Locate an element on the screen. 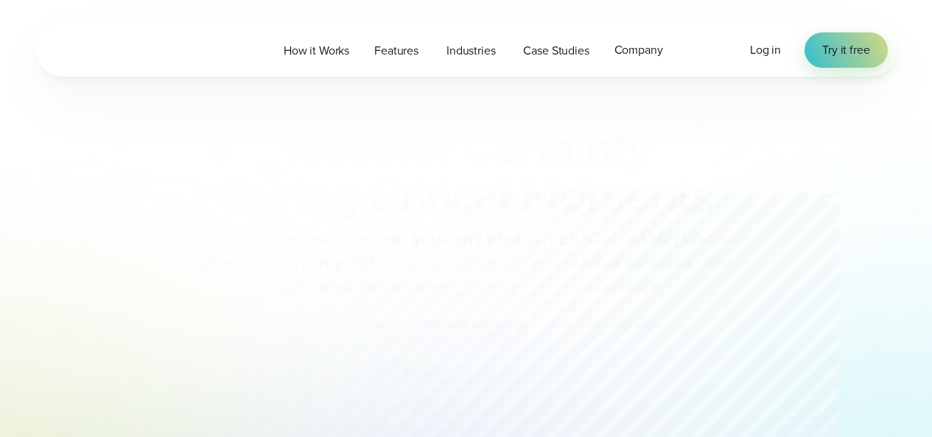  a: Try it free is located at coordinates (845, 50).